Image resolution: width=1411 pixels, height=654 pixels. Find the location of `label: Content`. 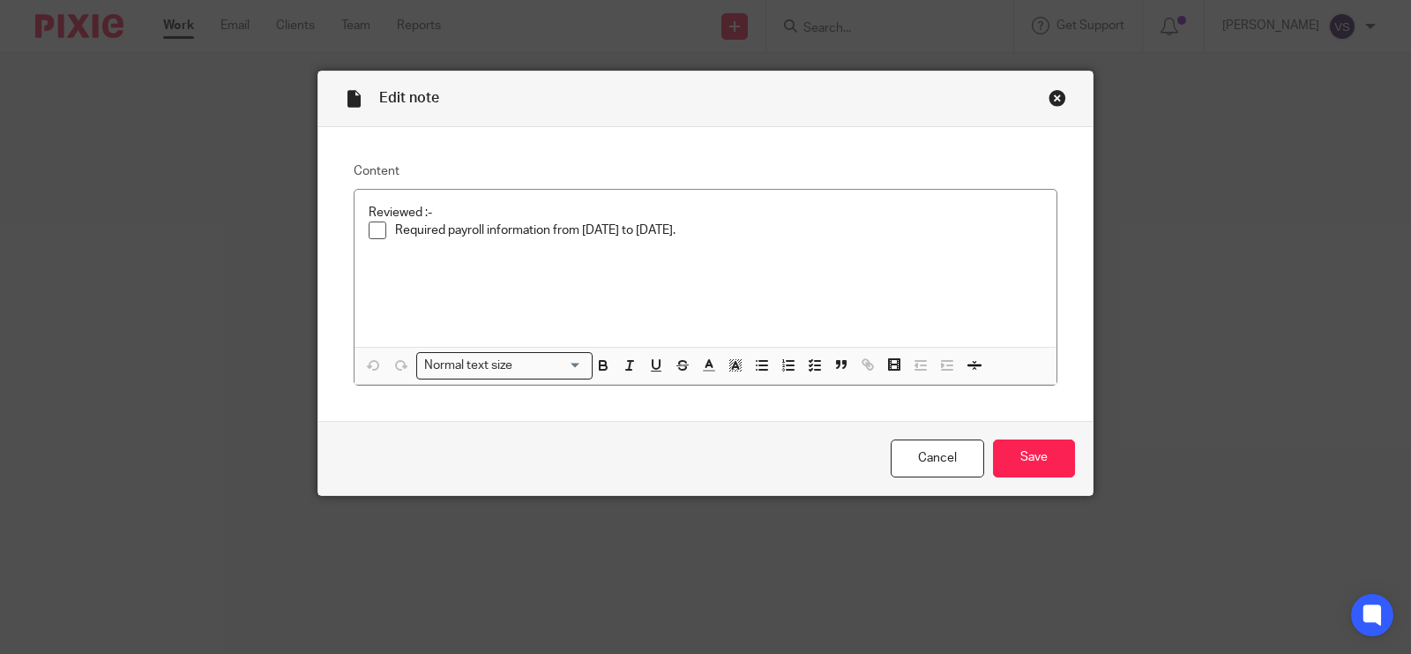

label: Content is located at coordinates (706, 171).